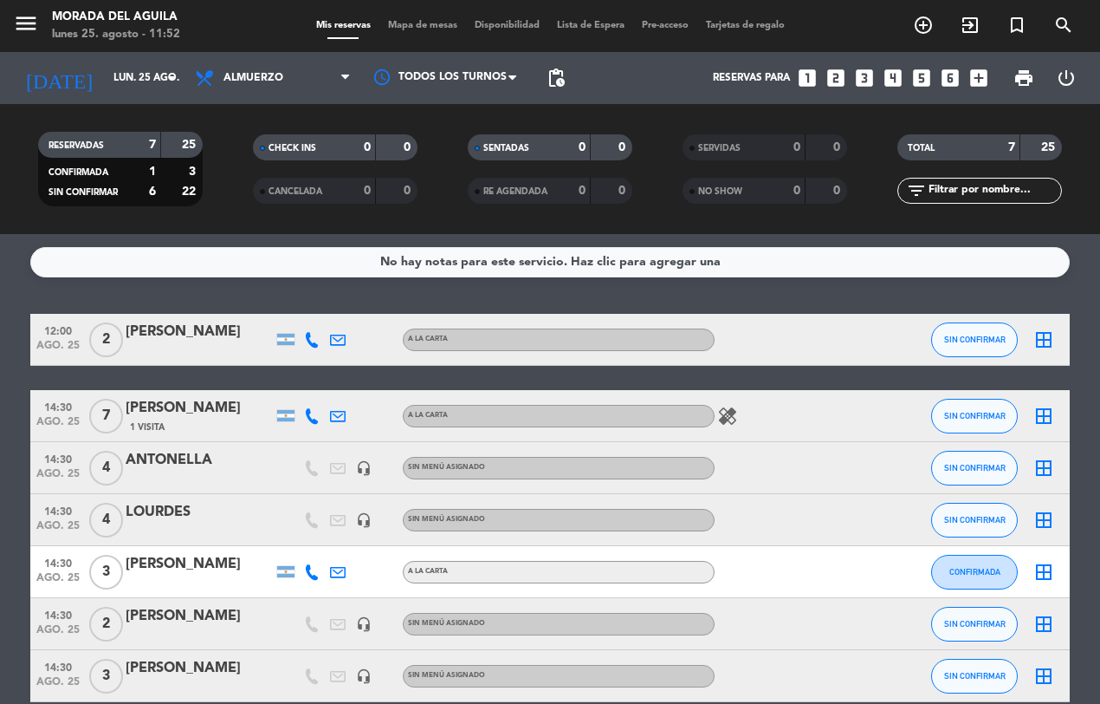 The image size is (1100, 704). Describe the element at coordinates (172, 78) in the screenshot. I see `i: arrow_drop_down` at that location.